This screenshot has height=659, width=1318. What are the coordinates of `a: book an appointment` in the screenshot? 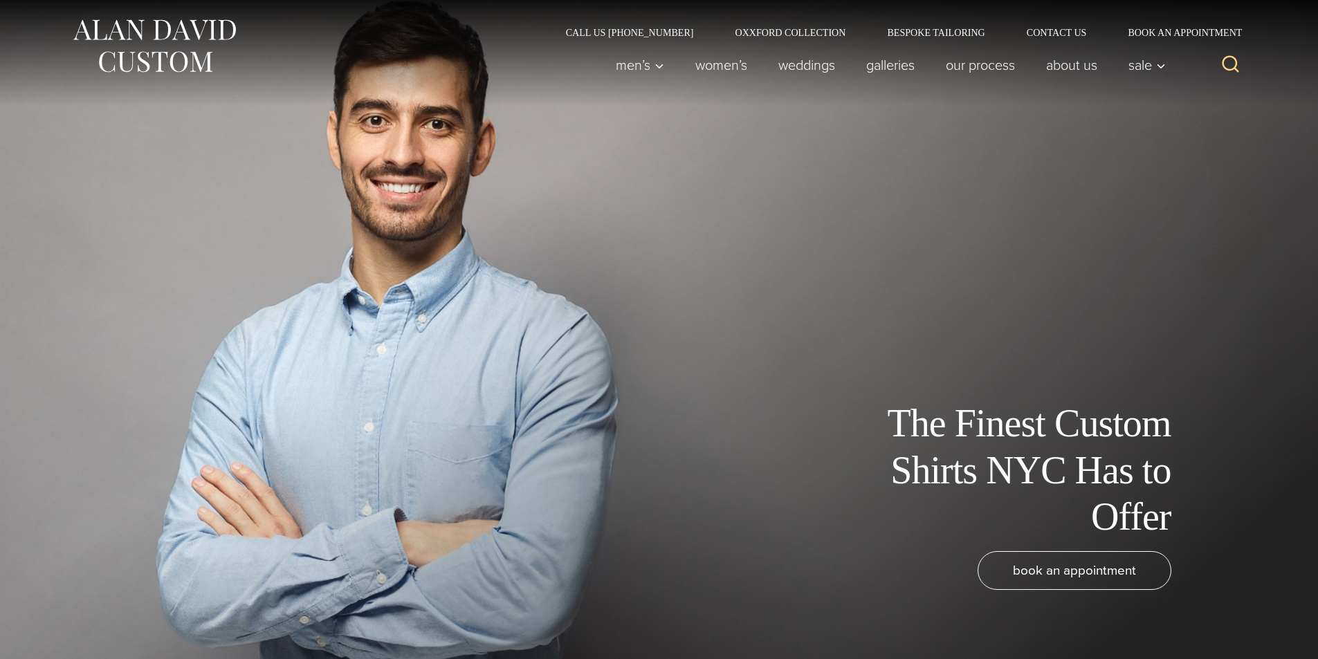 It's located at (1074, 571).